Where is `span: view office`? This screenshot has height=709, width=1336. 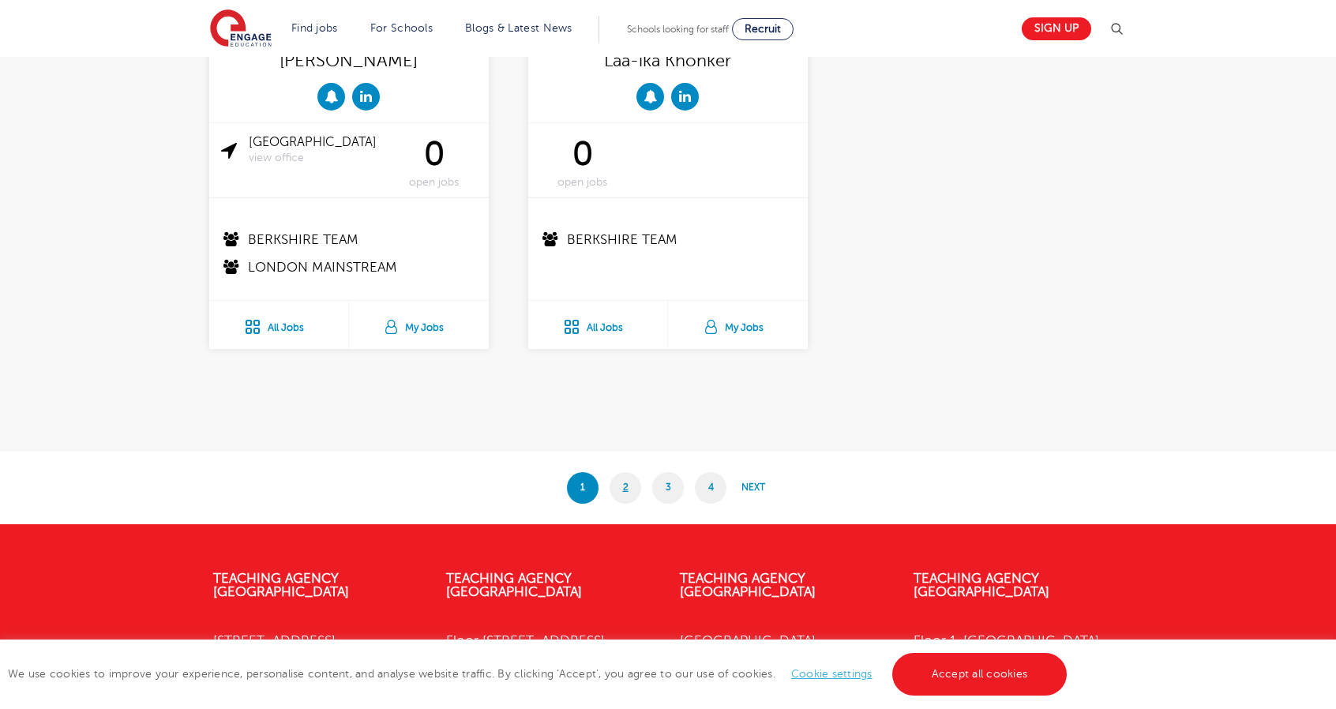 span: view office is located at coordinates (320, 158).